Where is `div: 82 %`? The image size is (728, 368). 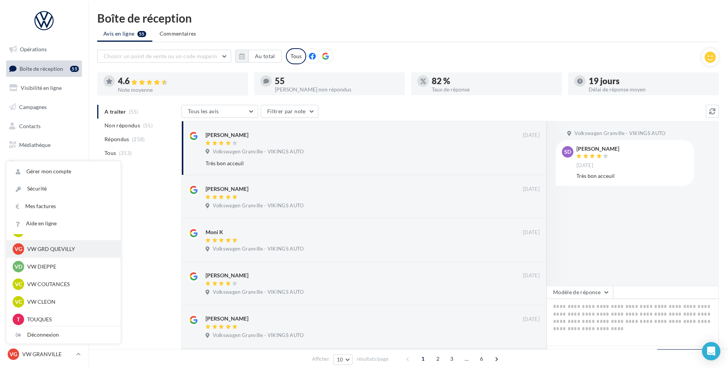
div: 82 % is located at coordinates (494, 81).